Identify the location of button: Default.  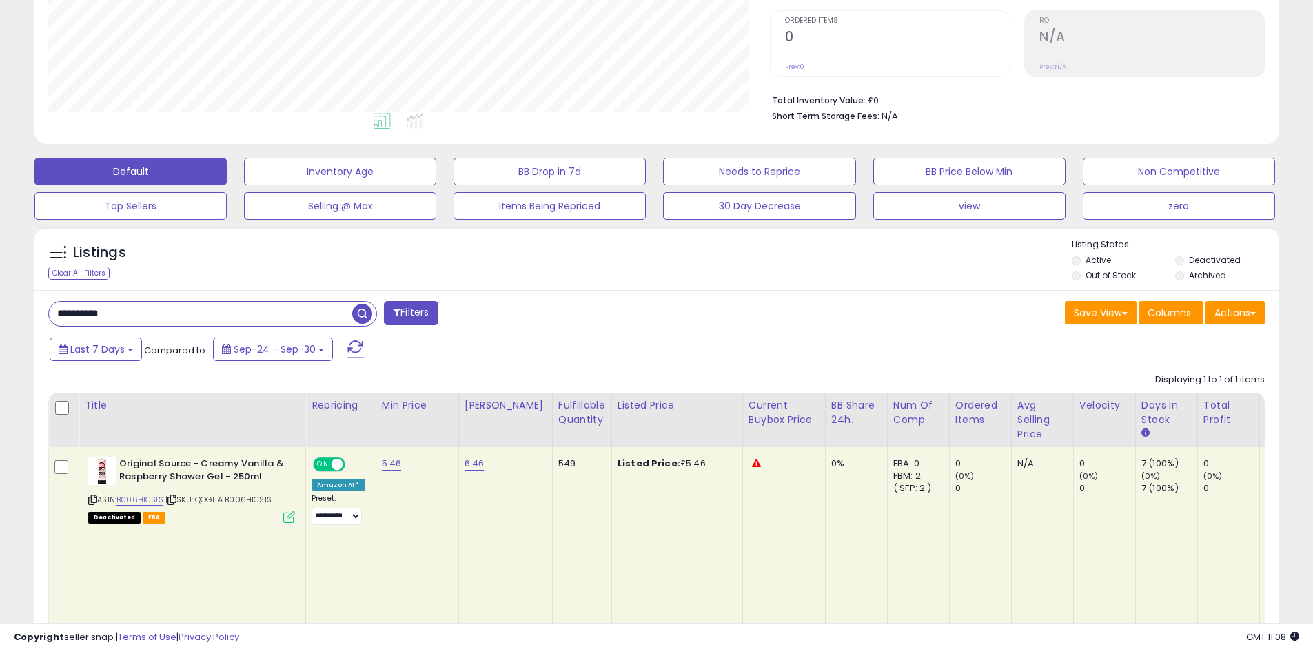
(130, 172).